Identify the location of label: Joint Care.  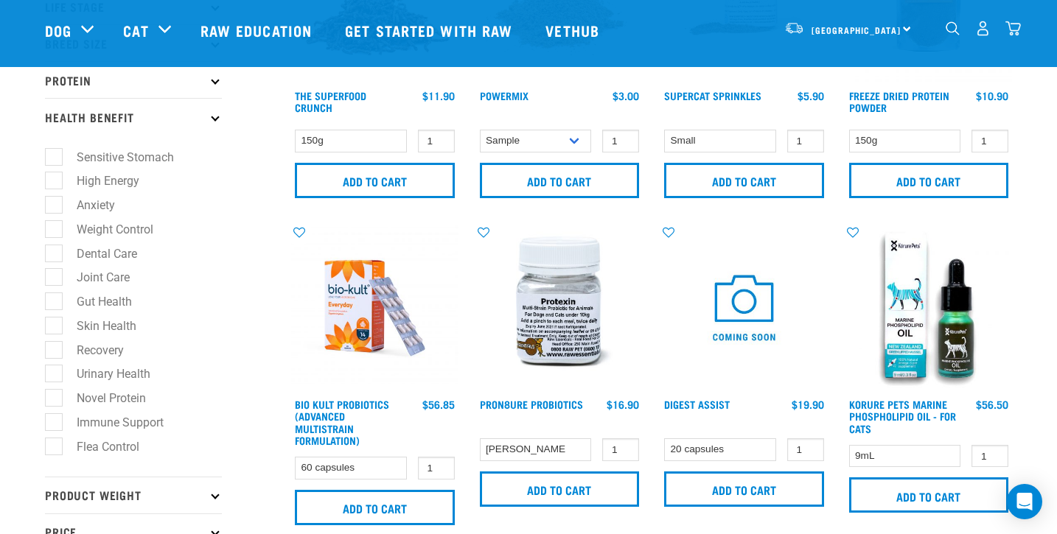
(94, 277).